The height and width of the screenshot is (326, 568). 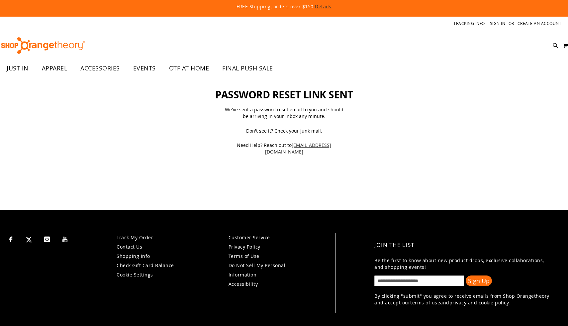 I want to click on a: Shopping Info, so click(x=133, y=256).